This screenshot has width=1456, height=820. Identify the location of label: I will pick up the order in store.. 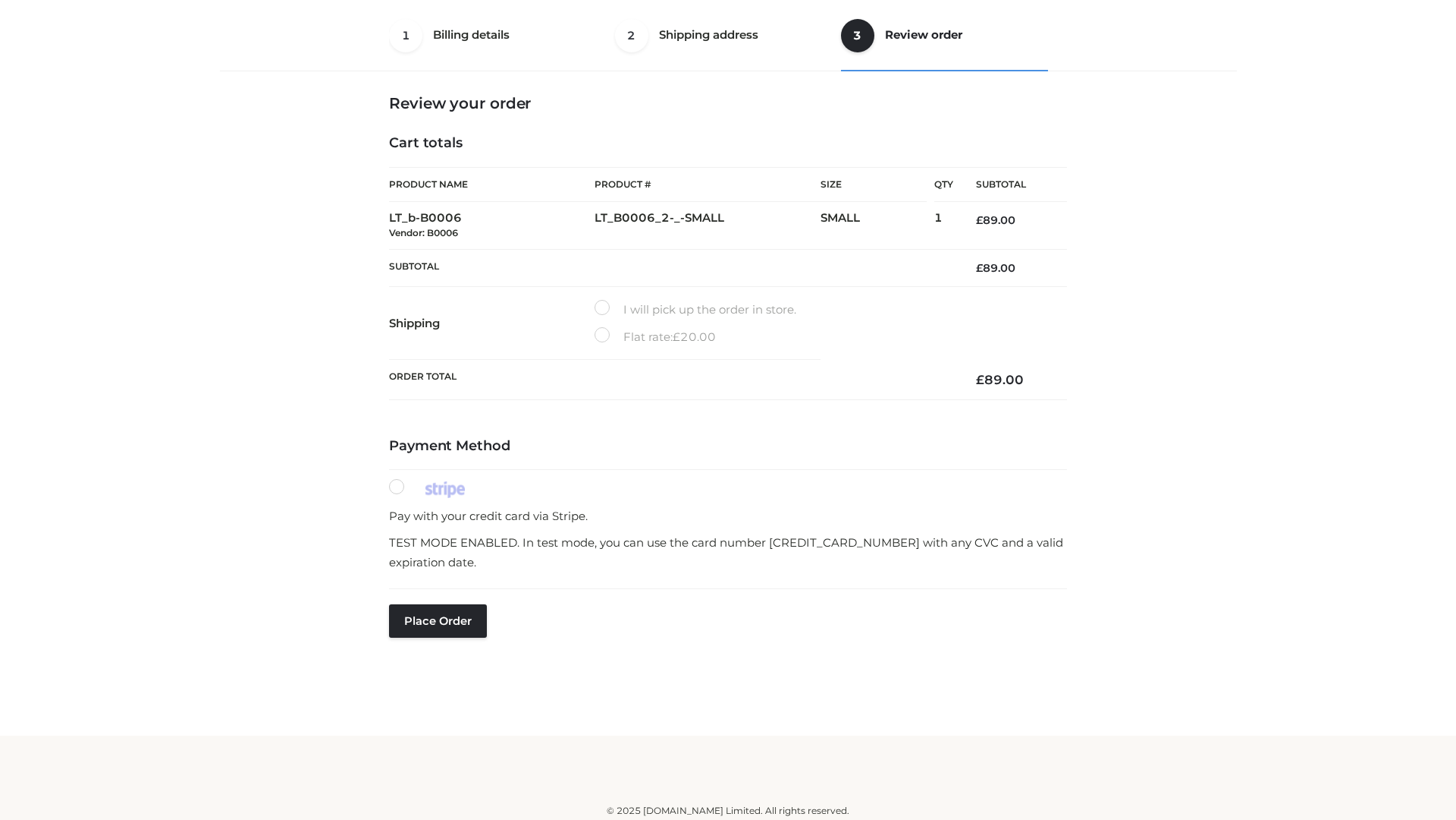
(696, 309).